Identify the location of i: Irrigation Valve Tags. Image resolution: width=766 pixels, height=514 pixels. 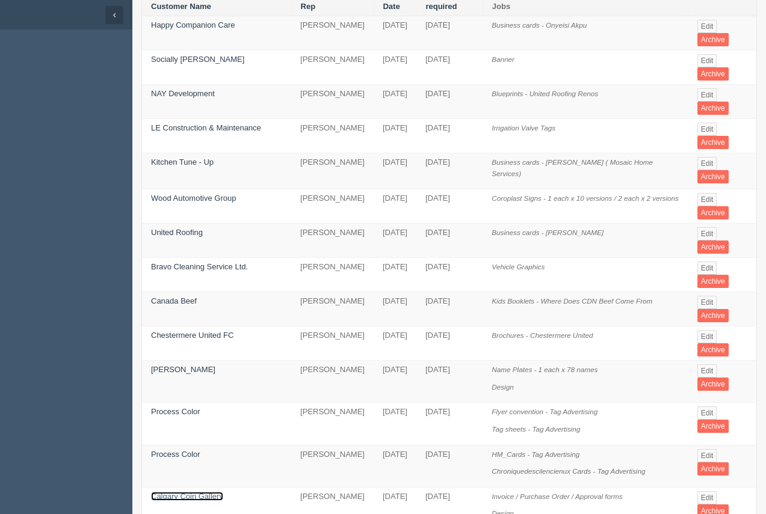
(523, 128).